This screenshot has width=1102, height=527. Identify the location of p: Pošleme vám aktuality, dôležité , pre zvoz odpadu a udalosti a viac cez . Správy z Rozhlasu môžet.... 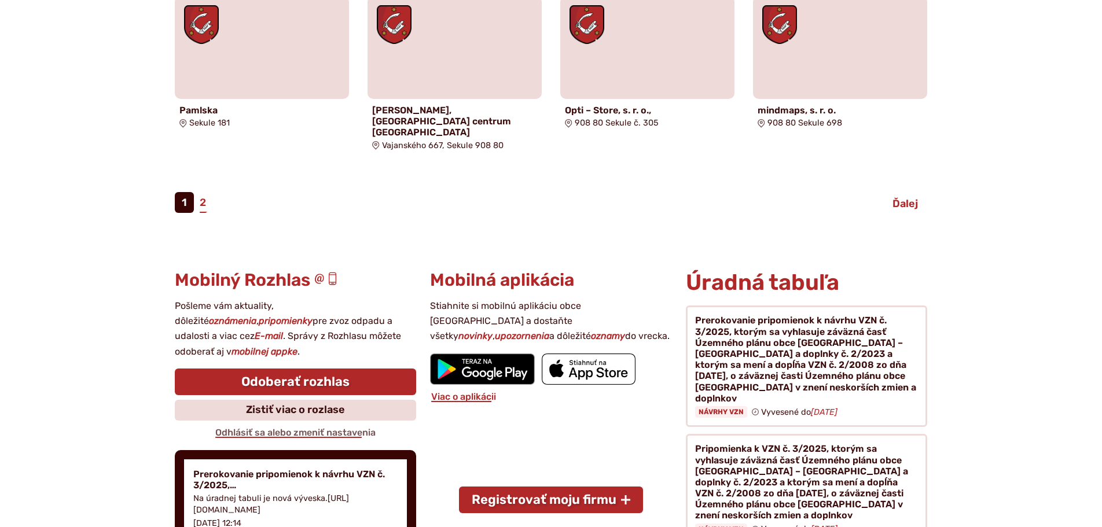
(295, 329).